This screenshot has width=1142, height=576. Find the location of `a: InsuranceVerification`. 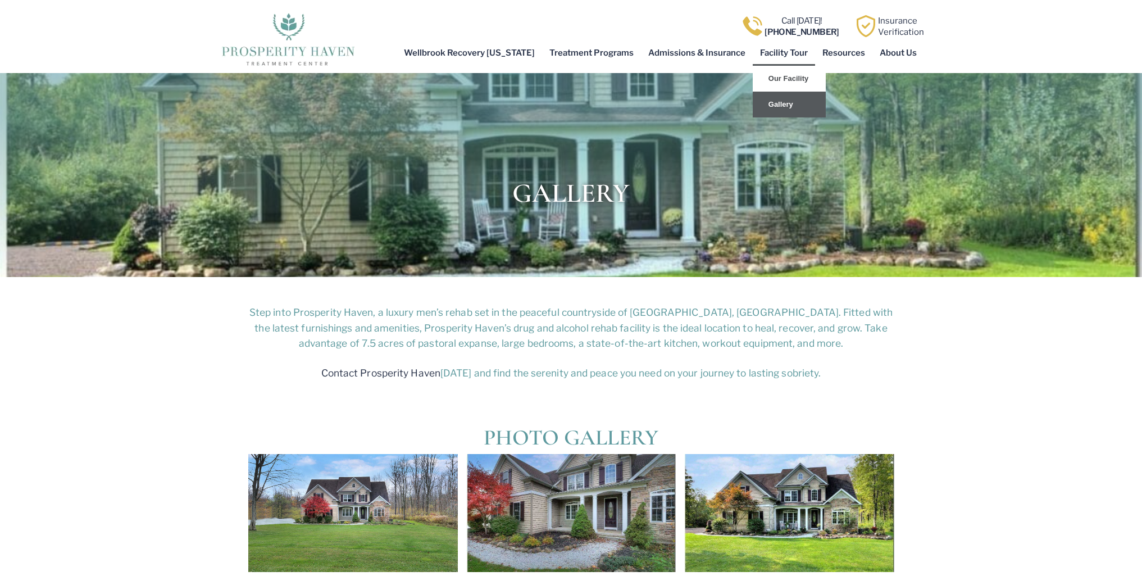

a: InsuranceVerification is located at coordinates (901, 26).